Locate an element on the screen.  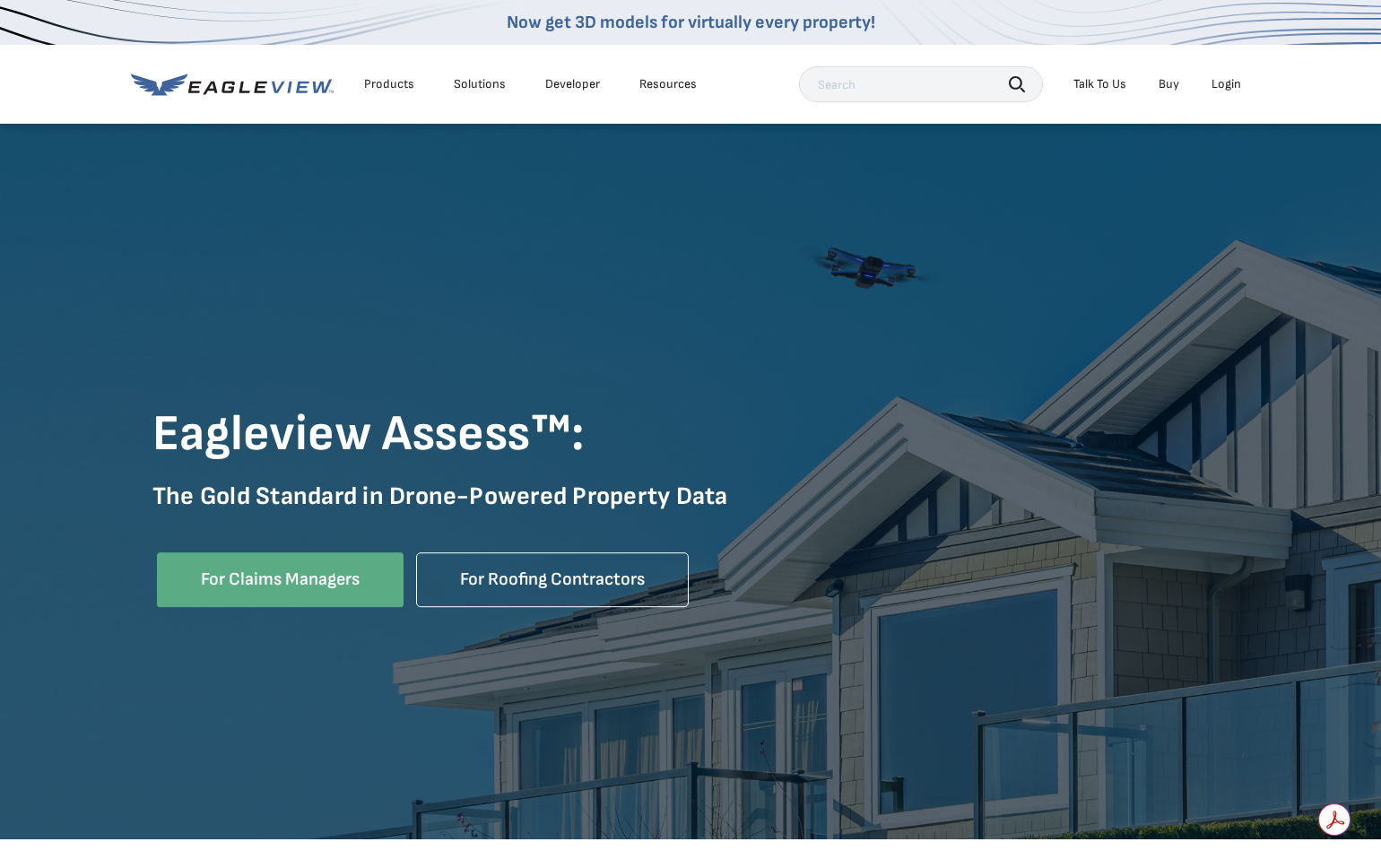
div: Resources is located at coordinates (668, 84).